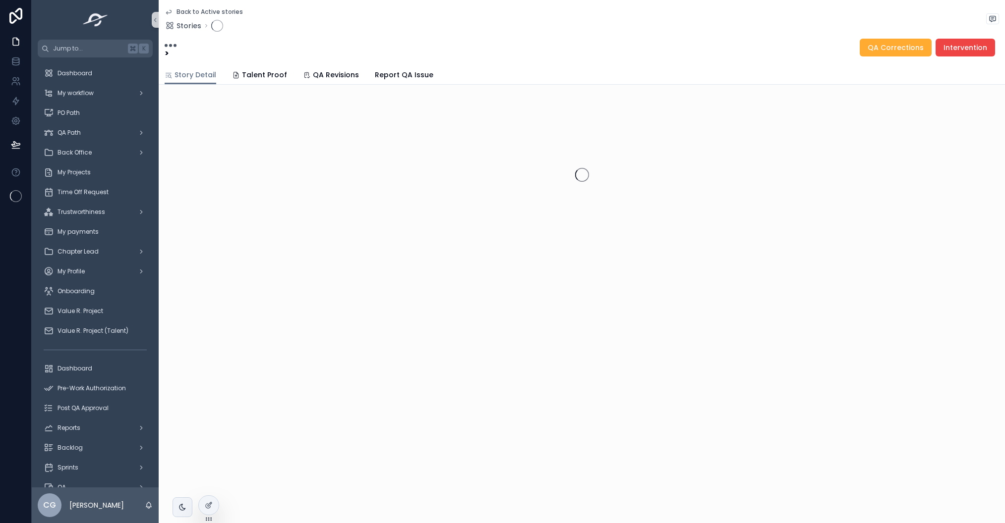 The height and width of the screenshot is (523, 1005). I want to click on span: Value R. Project (Talent), so click(93, 331).